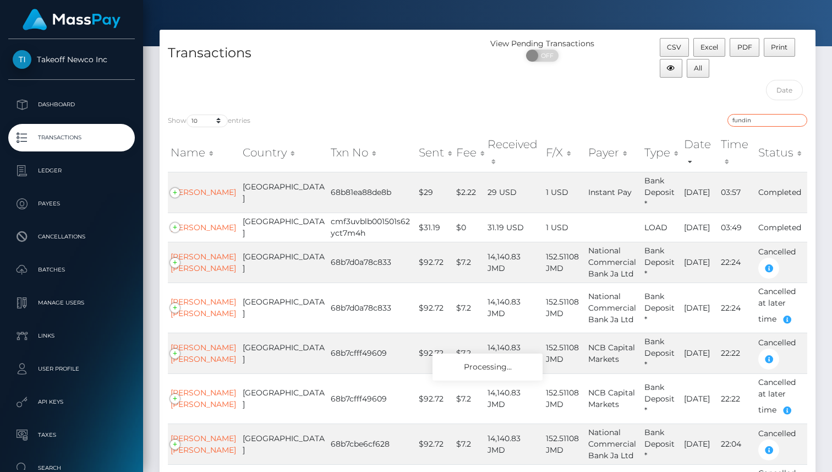  What do you see at coordinates (698, 68) in the screenshot?
I see `button: All` at bounding box center [698, 68].